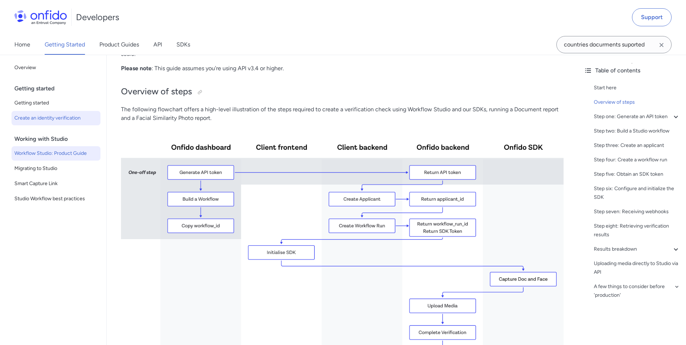 Image resolution: width=686 pixels, height=345 pixels. I want to click on a: Migrating to Studio, so click(56, 169).